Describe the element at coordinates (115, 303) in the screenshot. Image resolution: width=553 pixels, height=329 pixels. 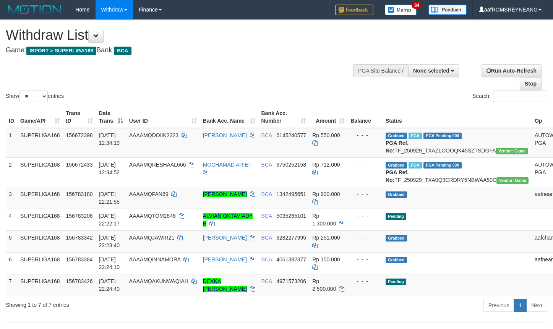
I see `div: Showing 1 to 7 of 7 entries` at that location.